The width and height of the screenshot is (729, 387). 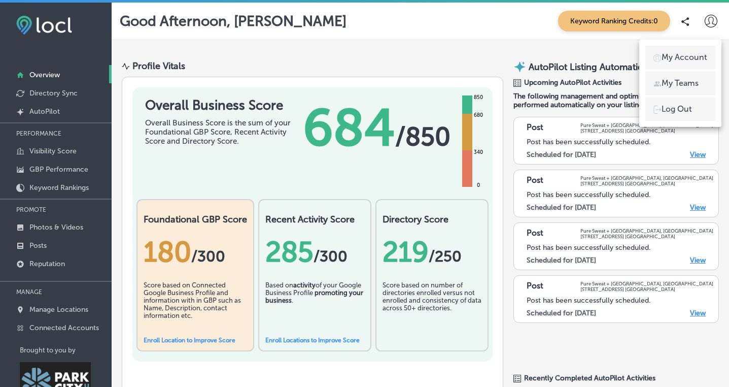 I want to click on p: Brought to you by, so click(x=65, y=350).